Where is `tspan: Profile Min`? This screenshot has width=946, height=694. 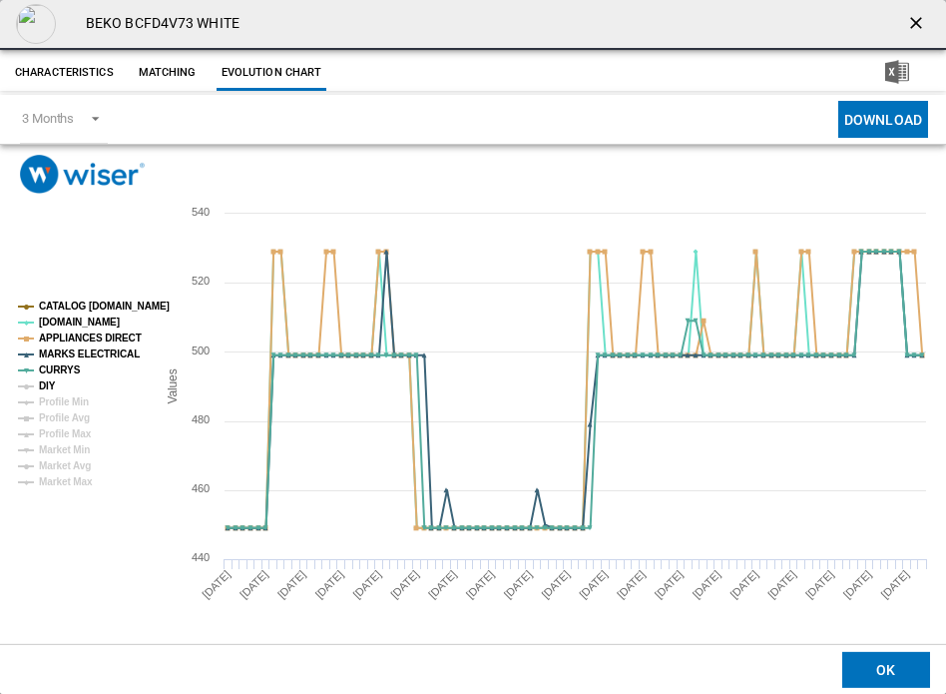
tspan: Profile Min is located at coordinates (64, 401).